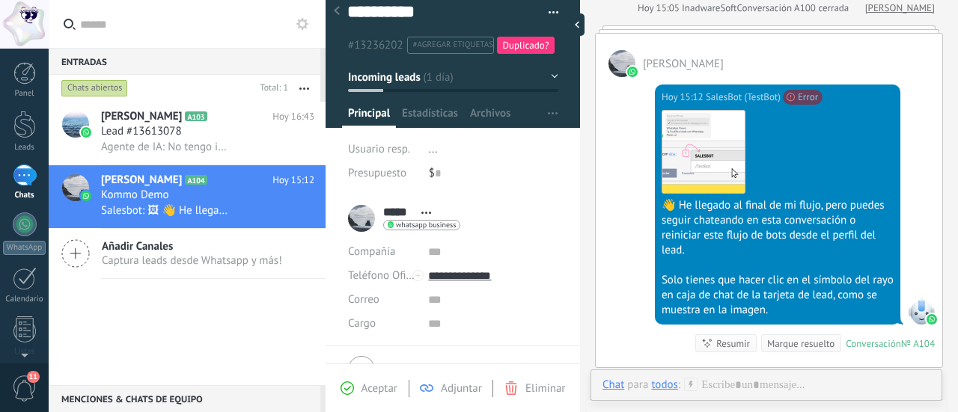 This screenshot has height=412, width=958. I want to click on span: Eliminar, so click(545, 388).